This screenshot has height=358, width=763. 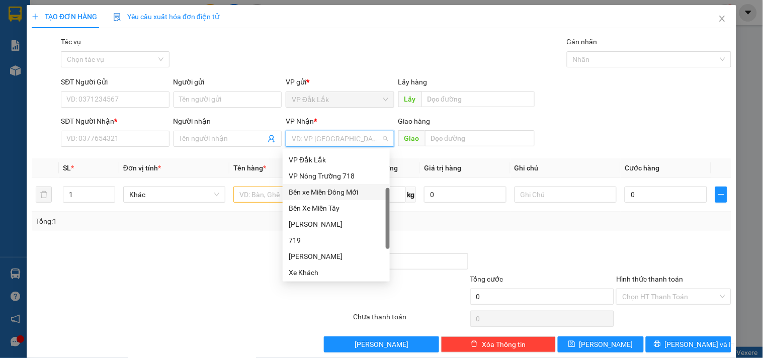 What do you see at coordinates (98, 15) in the screenshot?
I see `span: Nhận:` at bounding box center [98, 15].